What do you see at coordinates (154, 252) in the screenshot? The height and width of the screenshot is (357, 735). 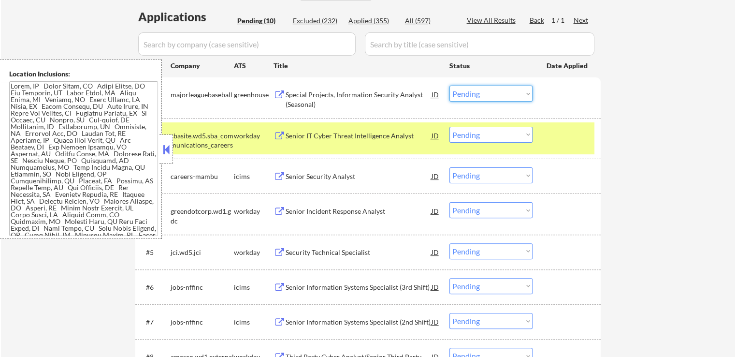 I see `div: #5` at bounding box center [154, 252].